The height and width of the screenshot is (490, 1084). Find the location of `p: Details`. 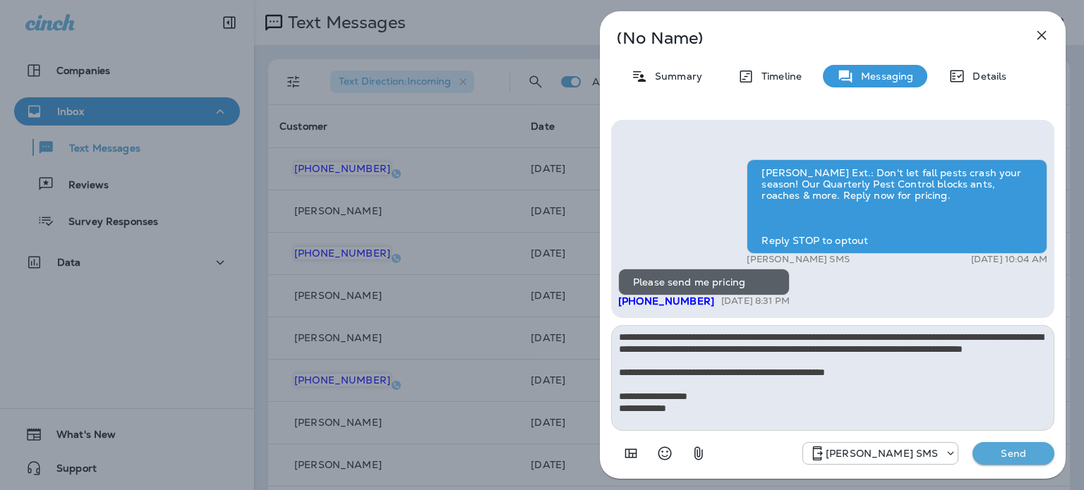

p: Details is located at coordinates (986, 76).